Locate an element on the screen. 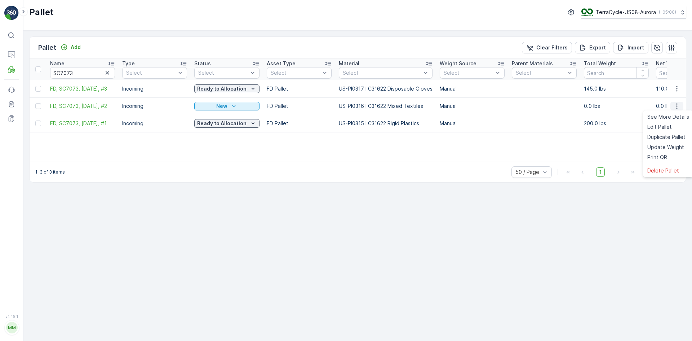 This screenshot has width=692, height=341. p: Type is located at coordinates (128, 63).